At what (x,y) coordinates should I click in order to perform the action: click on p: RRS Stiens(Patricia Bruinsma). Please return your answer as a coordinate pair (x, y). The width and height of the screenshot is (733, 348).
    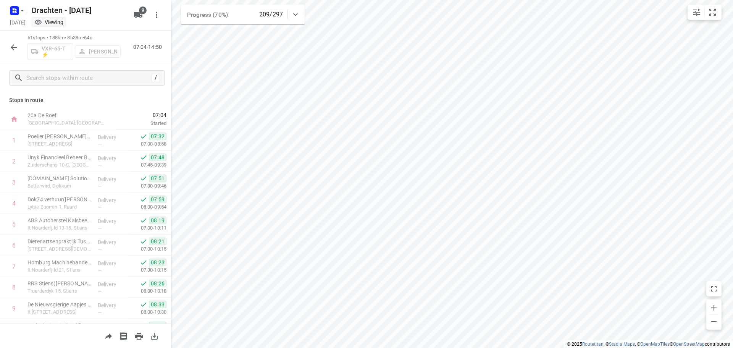
    Looking at the image, I should click on (60, 283).